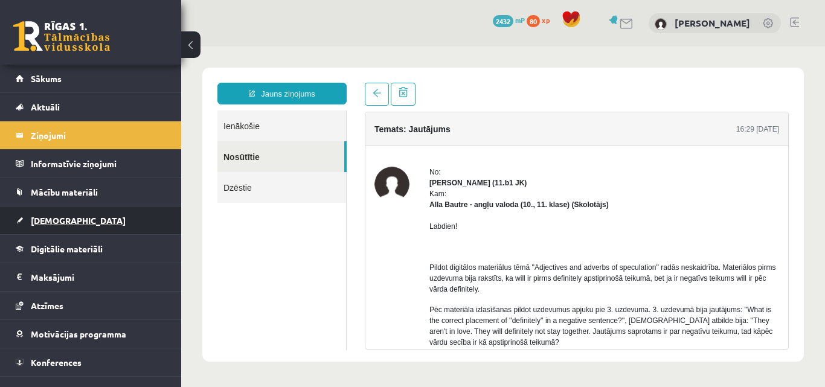  Describe the element at coordinates (91, 135) in the screenshot. I see `a: Ziņojumi` at that location.